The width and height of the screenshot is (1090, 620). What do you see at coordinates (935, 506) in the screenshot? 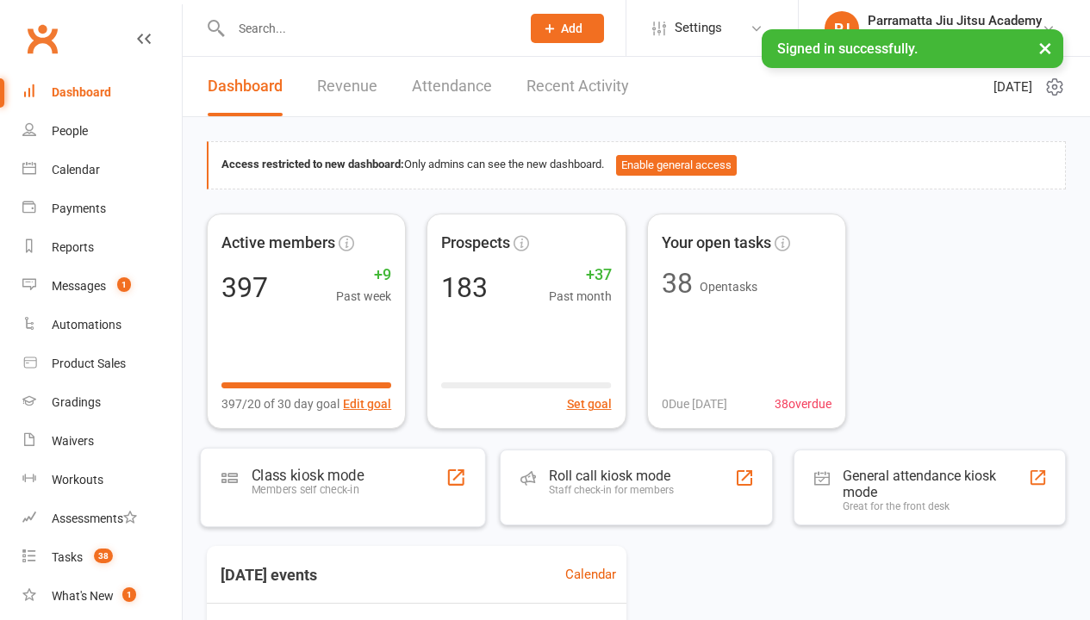
I see `div: Great for the front desk` at bounding box center [935, 506].